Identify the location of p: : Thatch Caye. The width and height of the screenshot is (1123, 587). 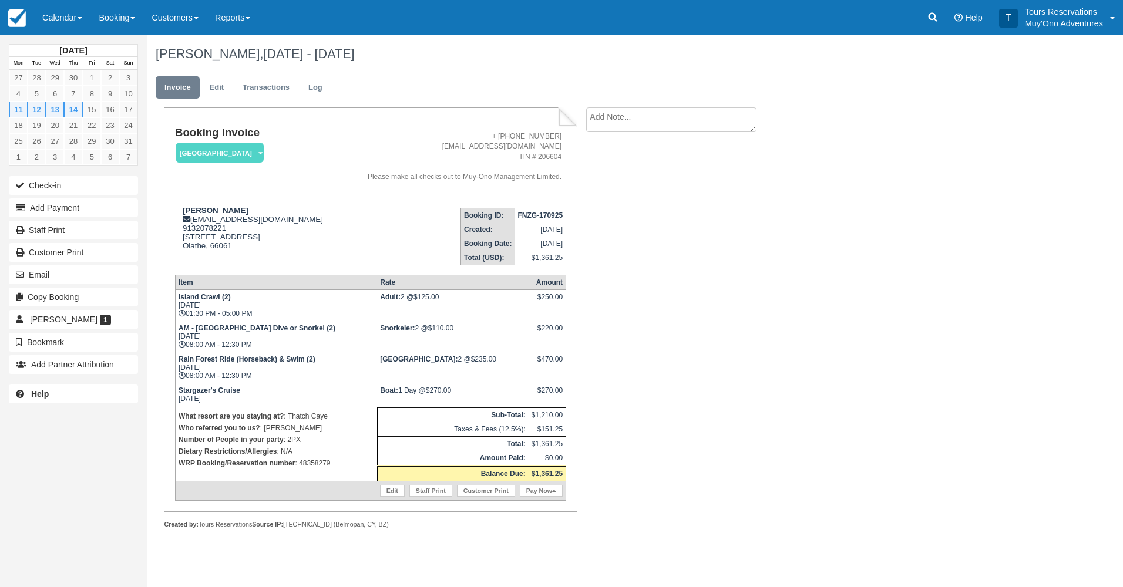
(276, 416).